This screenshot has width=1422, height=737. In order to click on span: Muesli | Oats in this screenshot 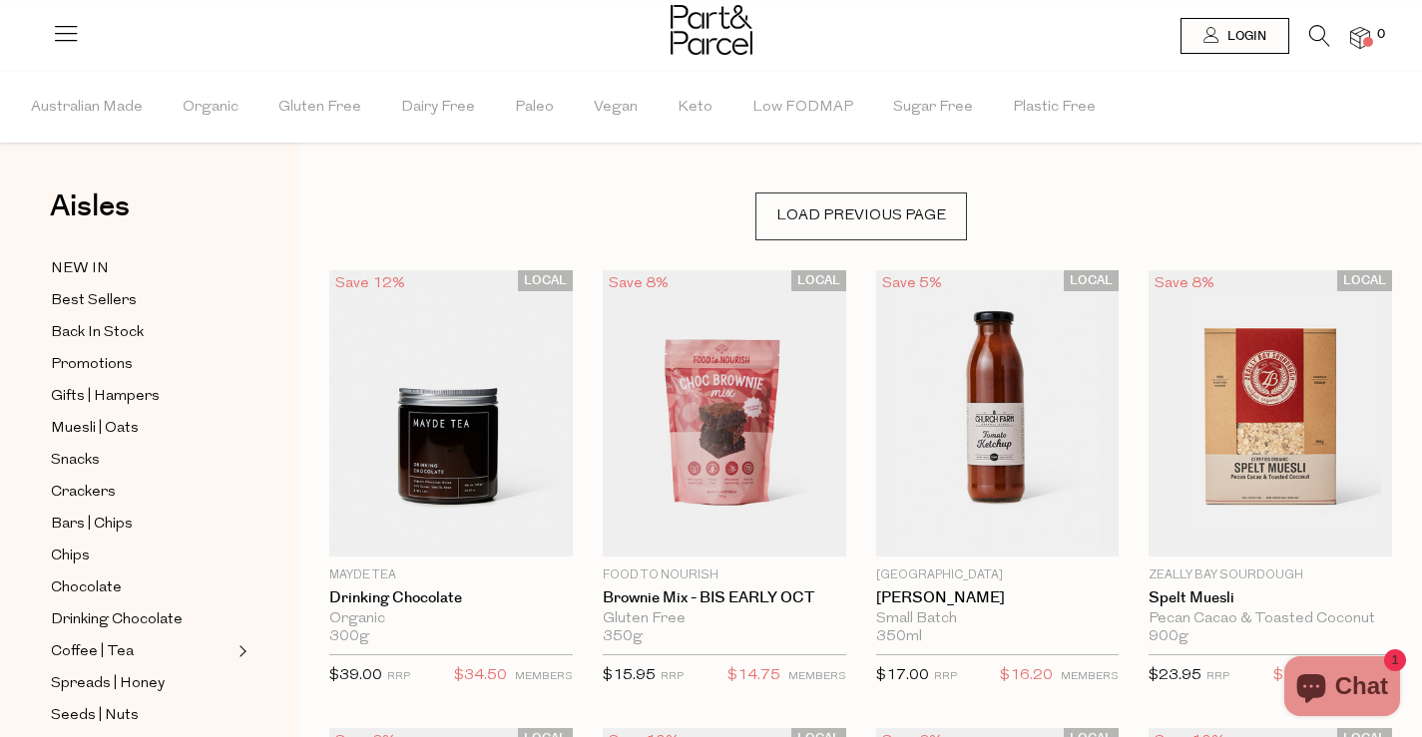, I will do `click(95, 429)`.